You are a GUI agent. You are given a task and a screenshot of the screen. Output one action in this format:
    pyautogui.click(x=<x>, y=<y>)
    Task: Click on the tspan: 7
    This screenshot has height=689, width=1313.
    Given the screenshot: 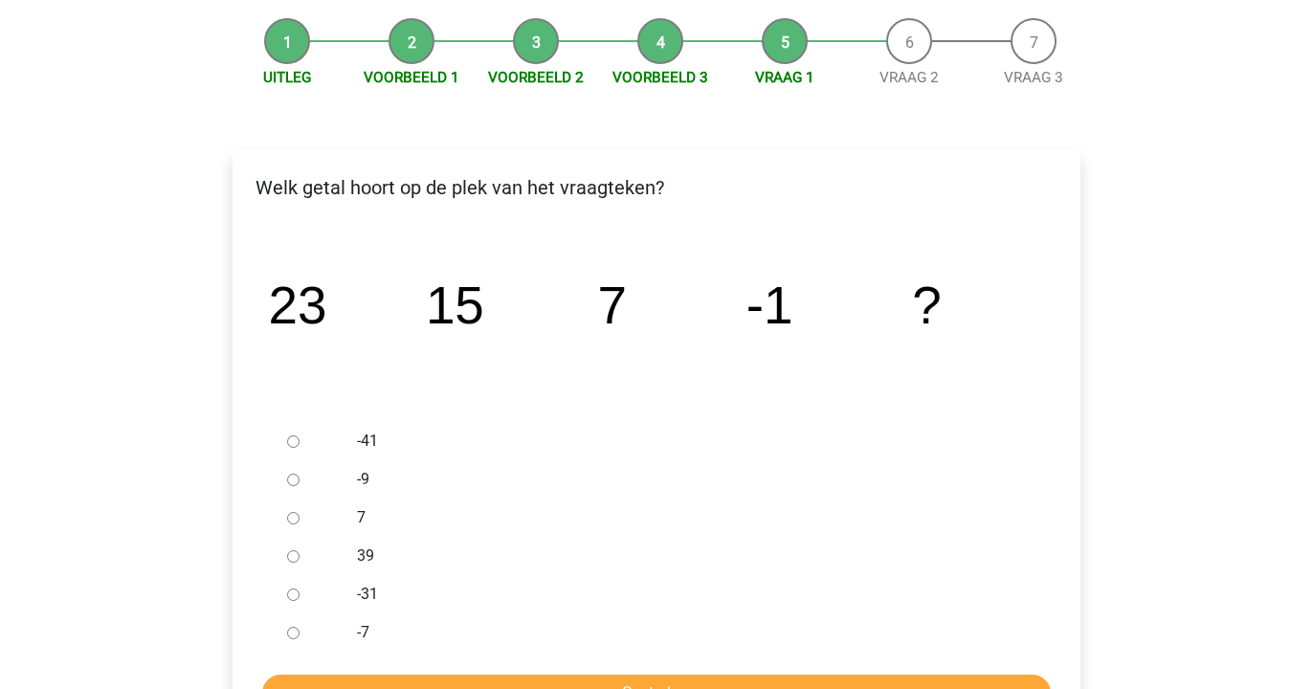 What is the action you would take?
    pyautogui.click(x=613, y=305)
    